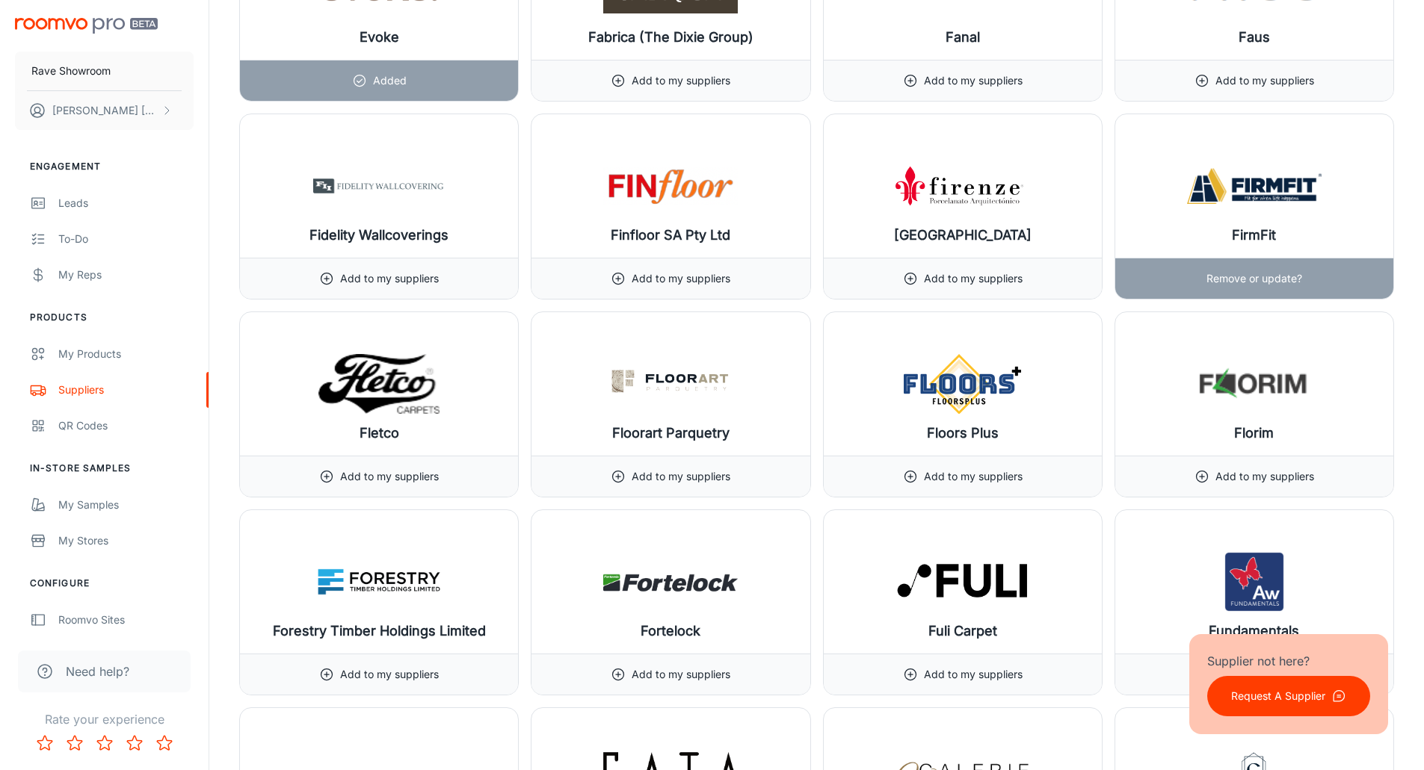  What do you see at coordinates (670, 186) in the screenshot?
I see `img: Finfloor SA Pty Ltd` at bounding box center [670, 186].